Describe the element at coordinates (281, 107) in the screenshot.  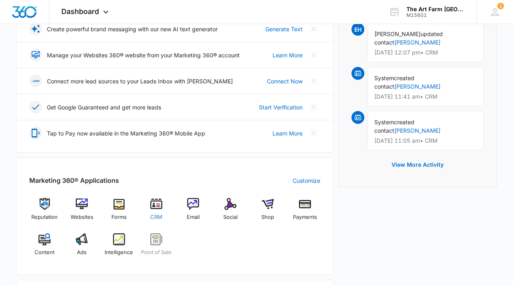
I see `a: Start Verification` at that location.